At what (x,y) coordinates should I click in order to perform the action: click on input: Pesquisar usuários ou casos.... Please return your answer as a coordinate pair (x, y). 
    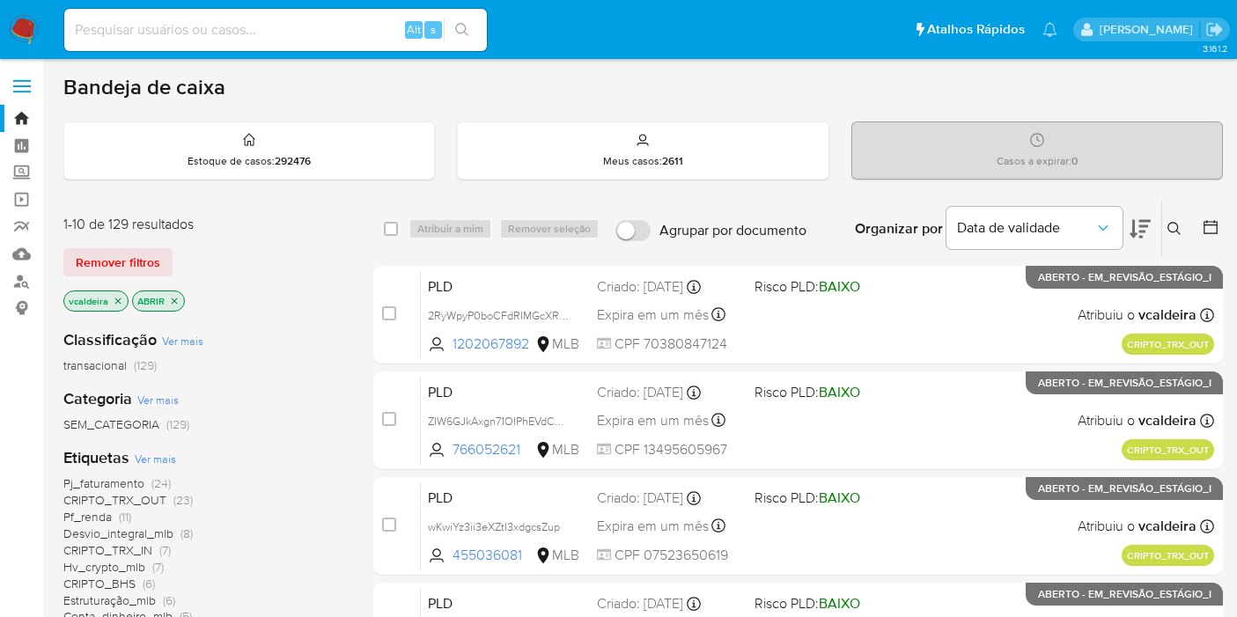
    Looking at the image, I should click on (276, 30).